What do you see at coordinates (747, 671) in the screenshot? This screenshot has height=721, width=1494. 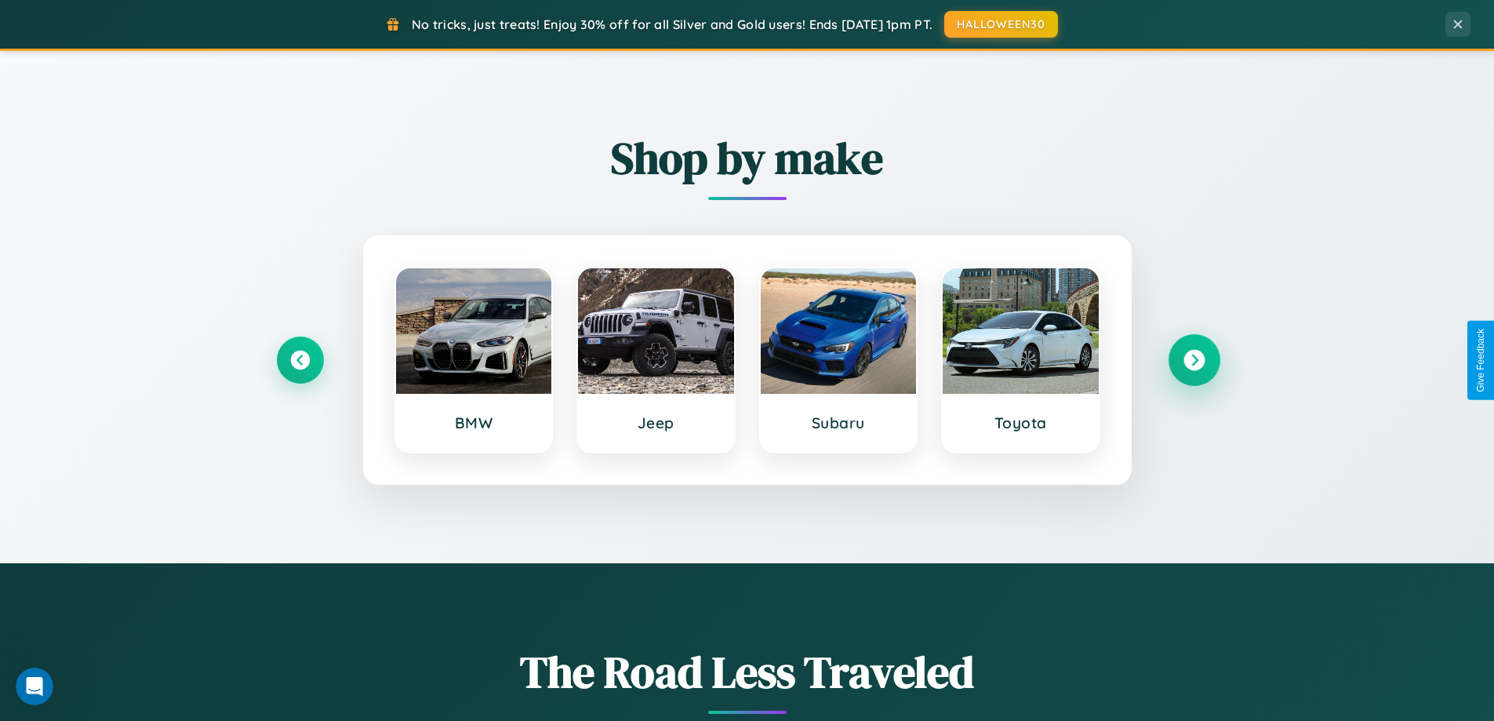 I see `h1: The Road Less Traveled` at bounding box center [747, 671].